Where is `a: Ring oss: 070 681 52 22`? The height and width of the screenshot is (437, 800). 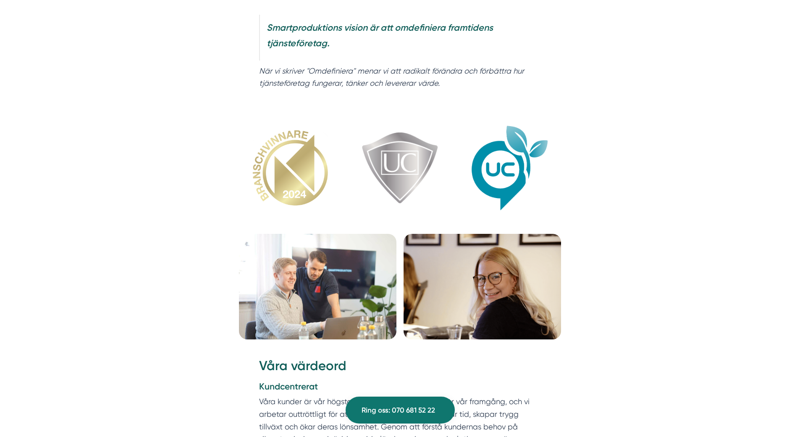
a: Ring oss: 070 681 52 22 is located at coordinates (400, 410).